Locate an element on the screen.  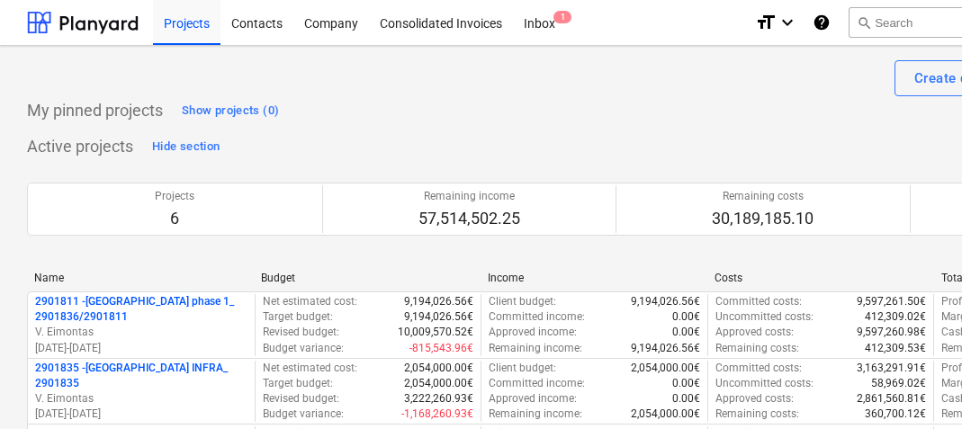
div: Chat Widget is located at coordinates (917, 386).